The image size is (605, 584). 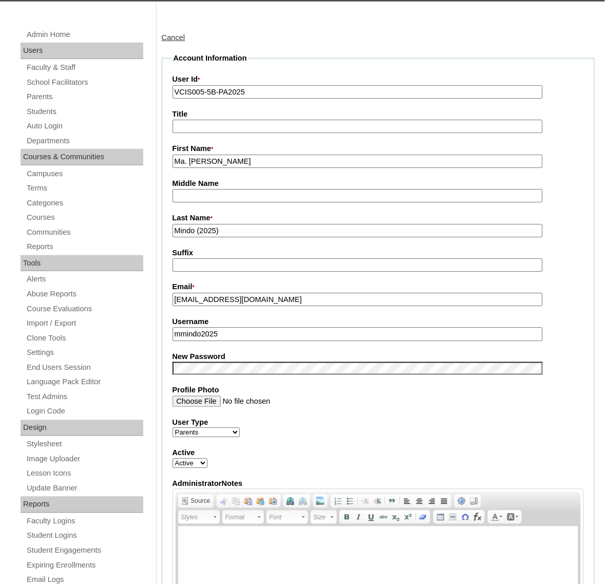 I want to click on a: Link, so click(x=291, y=501).